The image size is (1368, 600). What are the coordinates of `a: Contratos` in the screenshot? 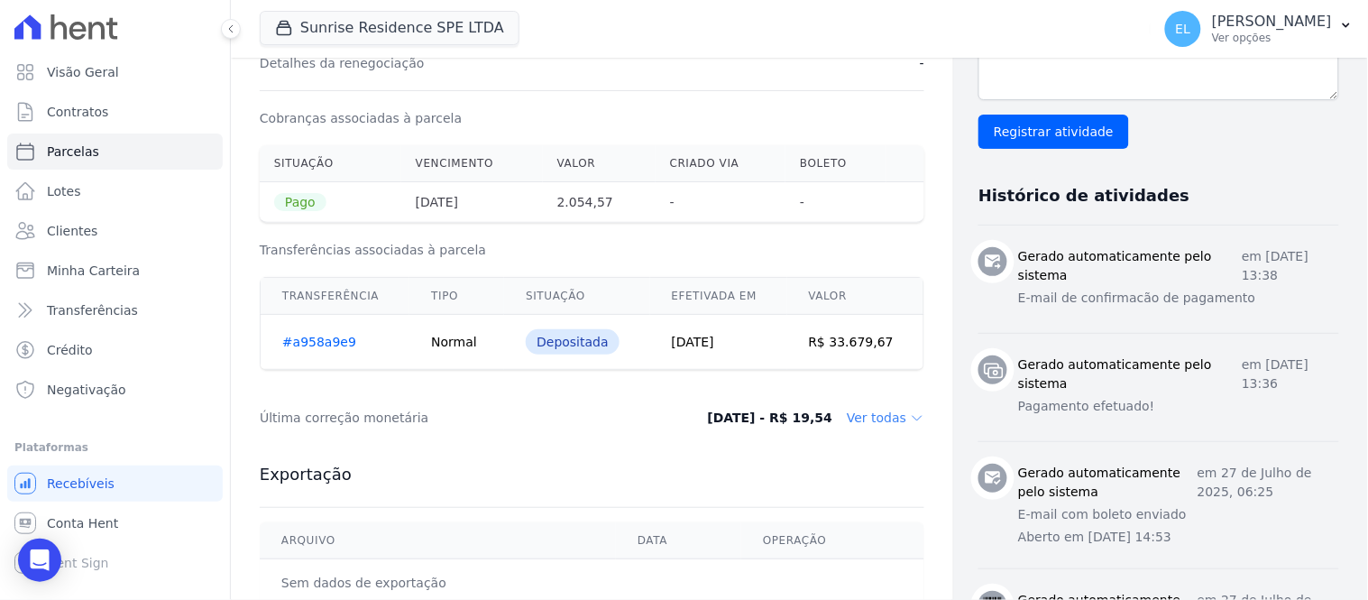 It's located at (115, 112).